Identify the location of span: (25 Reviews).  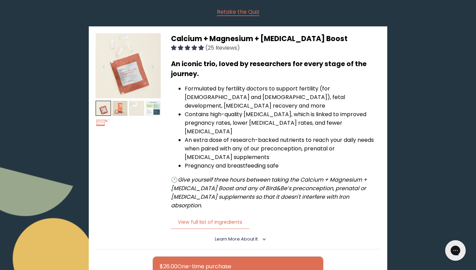
(223, 48).